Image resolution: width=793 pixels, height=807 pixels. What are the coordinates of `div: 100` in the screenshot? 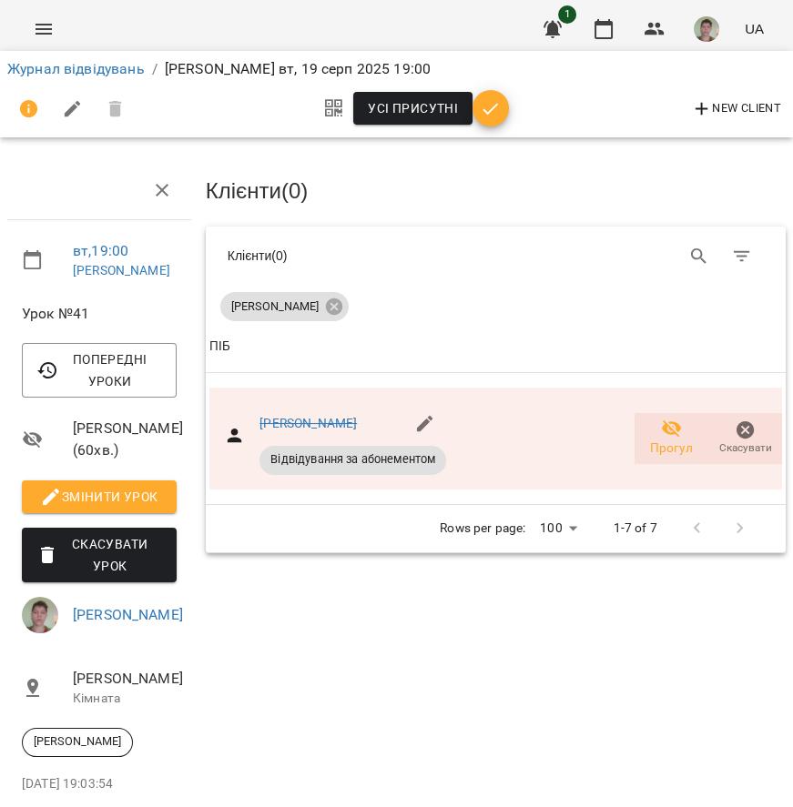 It's located at (558, 528).